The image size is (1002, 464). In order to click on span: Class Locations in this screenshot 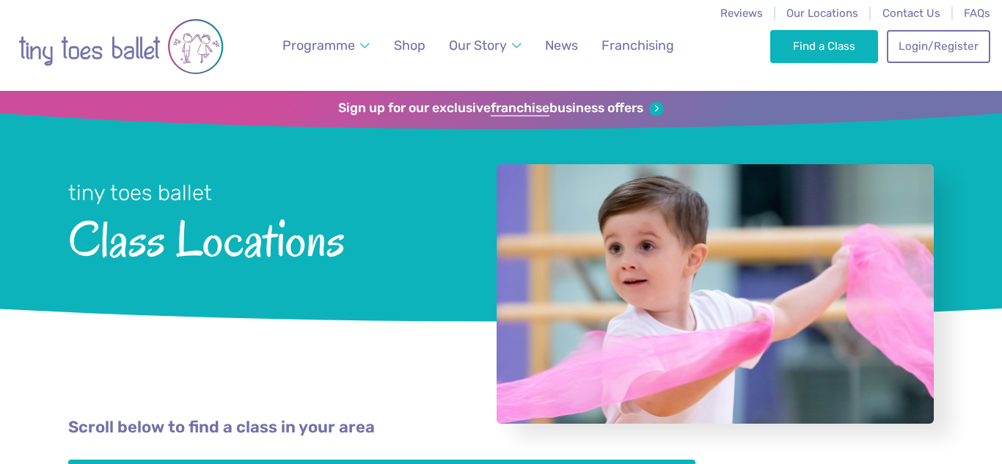, I will do `click(262, 237)`.